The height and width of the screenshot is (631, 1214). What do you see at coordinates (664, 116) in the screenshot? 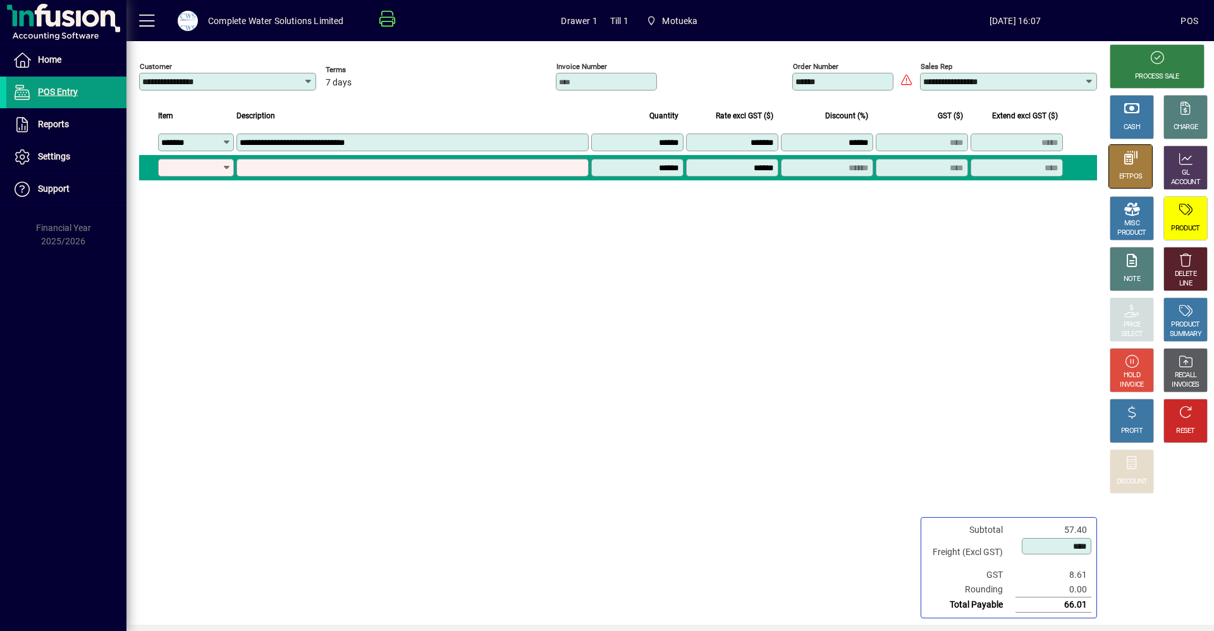
I see `span: Quantity` at bounding box center [664, 116].